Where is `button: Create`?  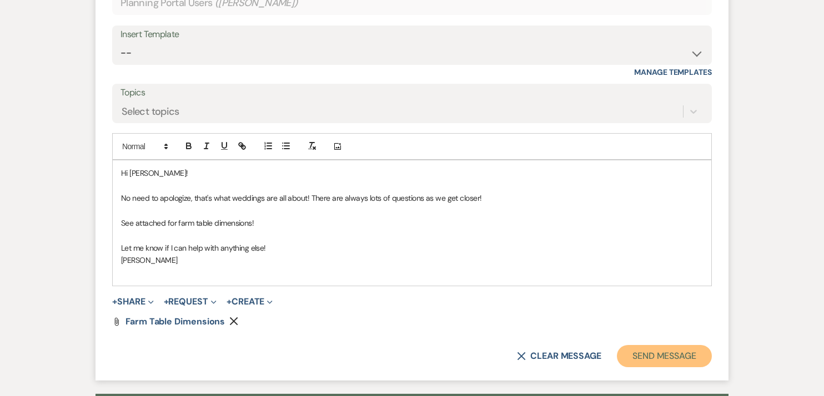 button: Create is located at coordinates (249, 302).